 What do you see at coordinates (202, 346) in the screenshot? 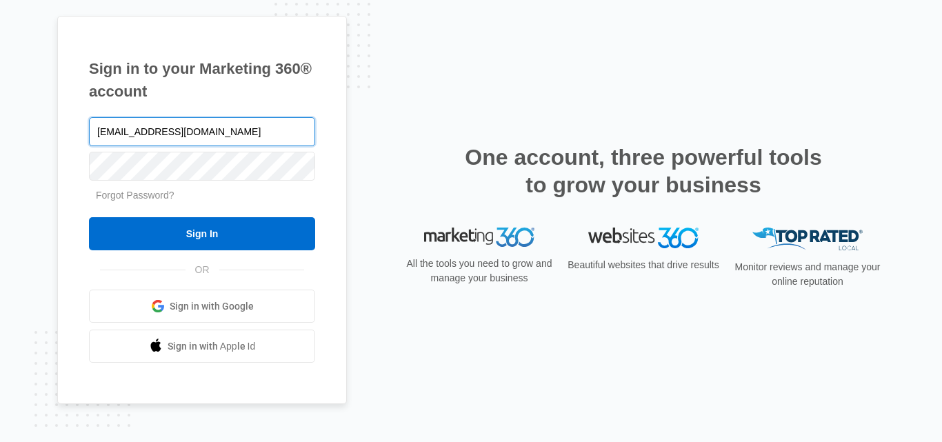
I see `a: Sign in with Apple Id` at bounding box center [202, 346].